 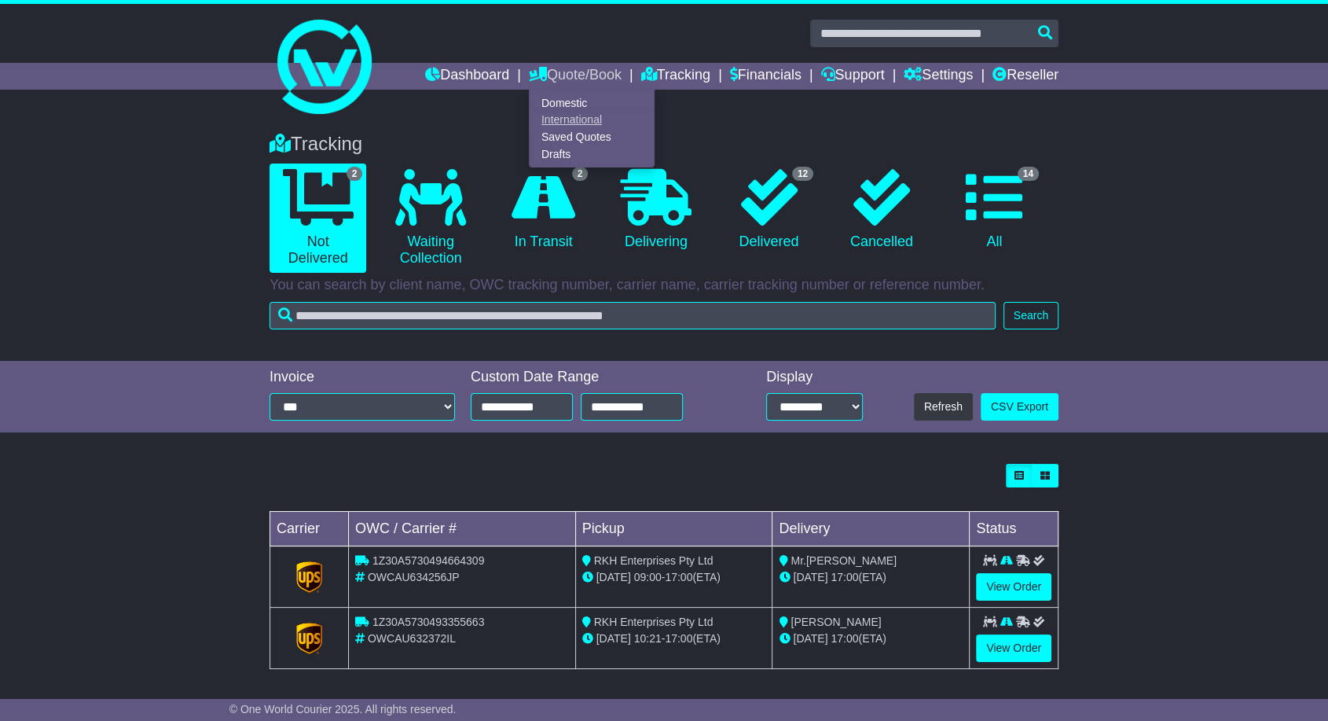 What do you see at coordinates (1028, 174) in the screenshot?
I see `span: 14` at bounding box center [1028, 174].